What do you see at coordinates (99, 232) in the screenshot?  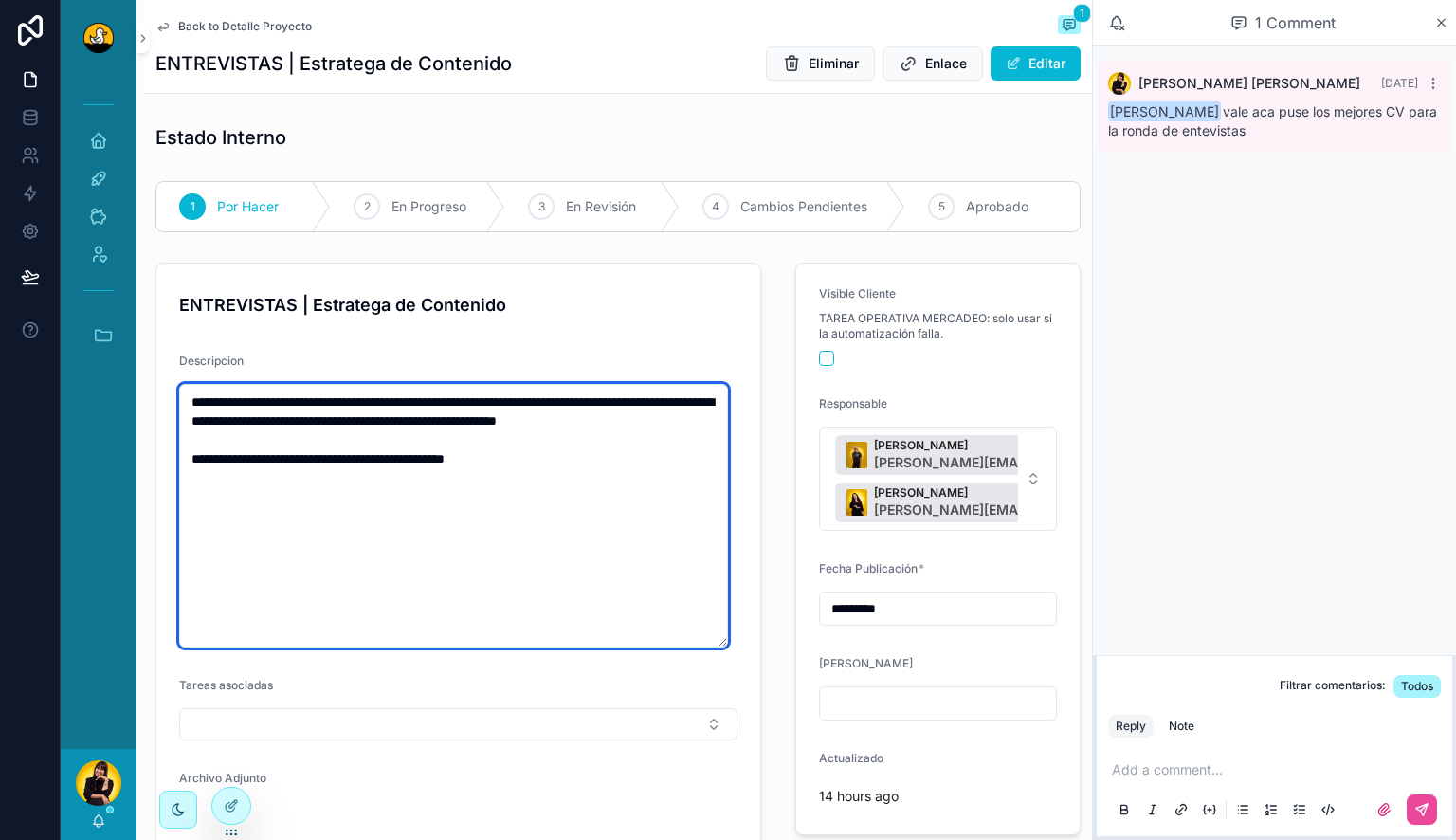 I see `div: scrollable content` at bounding box center [99, 232].